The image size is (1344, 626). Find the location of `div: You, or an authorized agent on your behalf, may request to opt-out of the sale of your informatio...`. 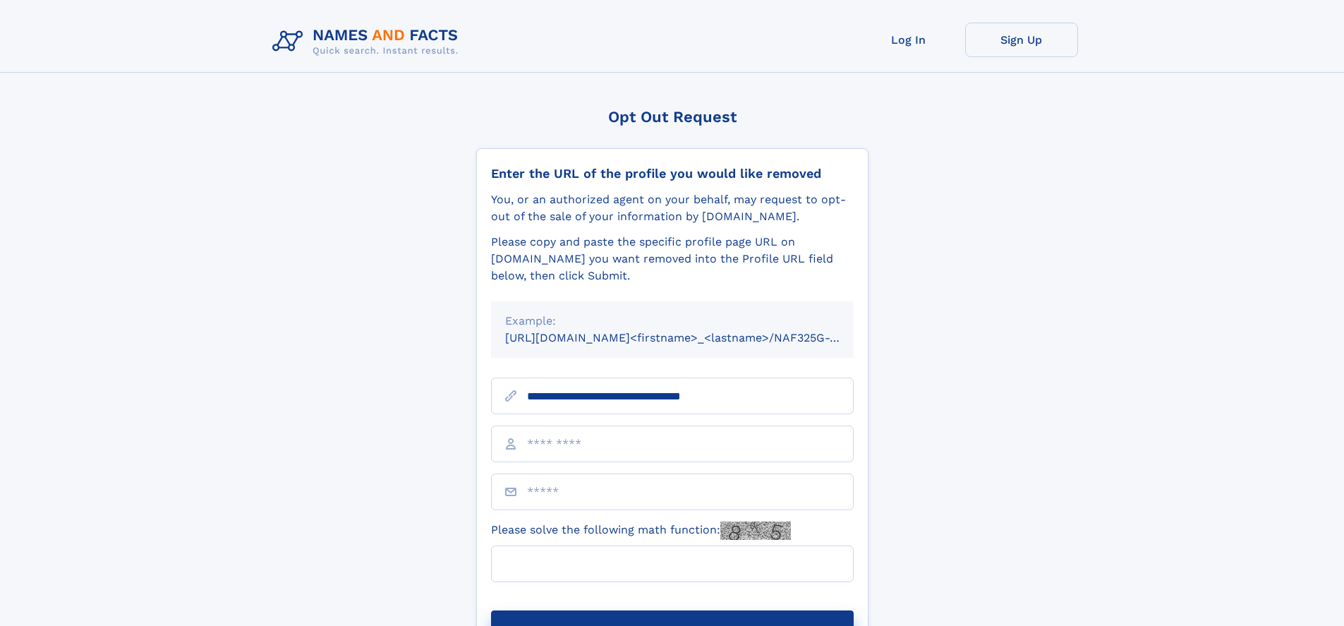

div: You, or an authorized agent on your behalf, may request to opt-out of the sale of your informatio... is located at coordinates (673, 208).